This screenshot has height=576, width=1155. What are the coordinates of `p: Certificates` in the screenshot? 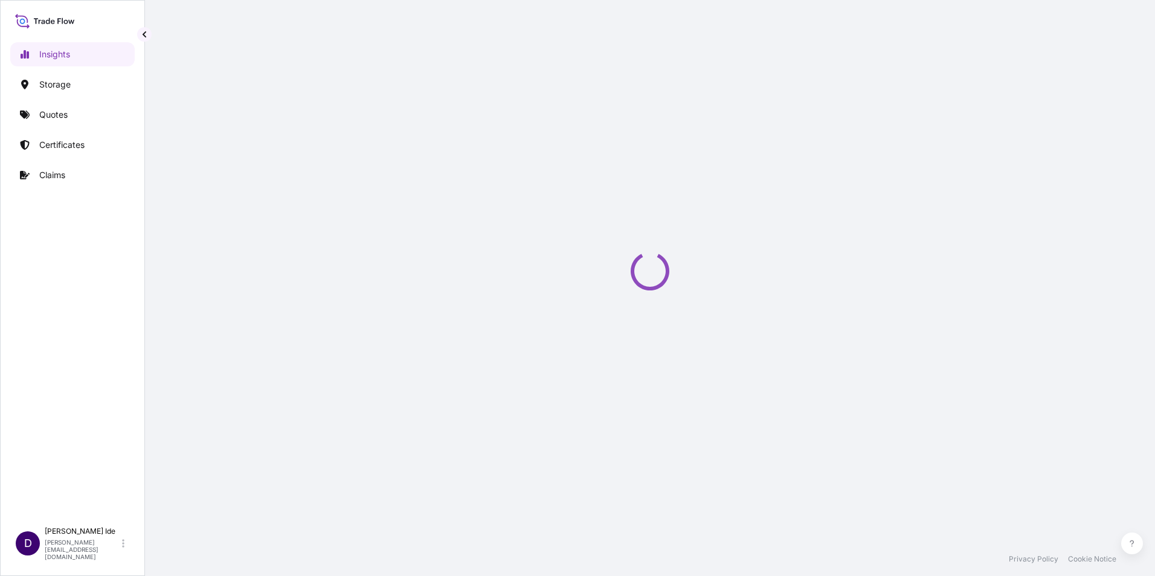 It's located at (62, 145).